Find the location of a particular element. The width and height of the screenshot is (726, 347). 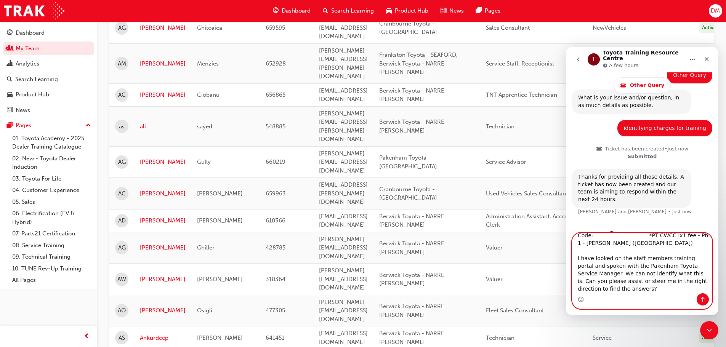

button: Emoji picker is located at coordinates (15, 253).